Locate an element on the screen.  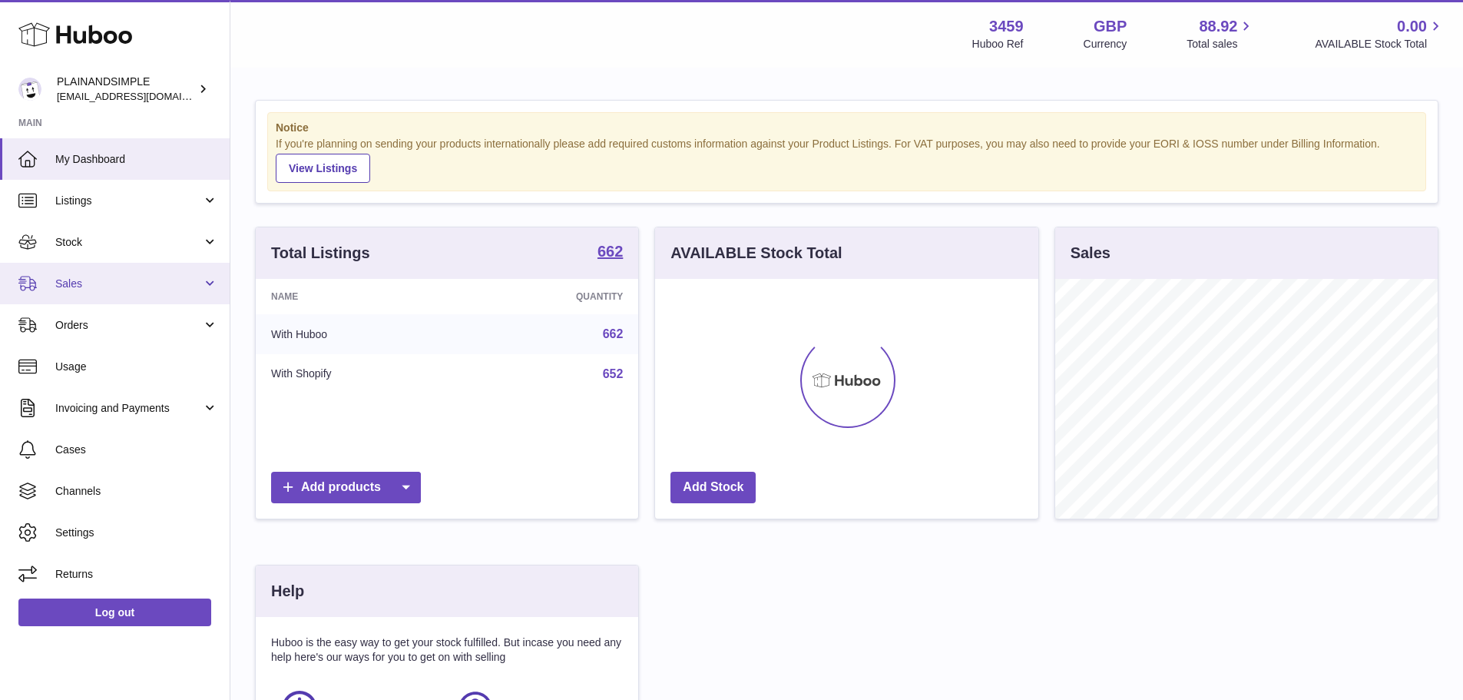
a: 652 is located at coordinates (613, 373).